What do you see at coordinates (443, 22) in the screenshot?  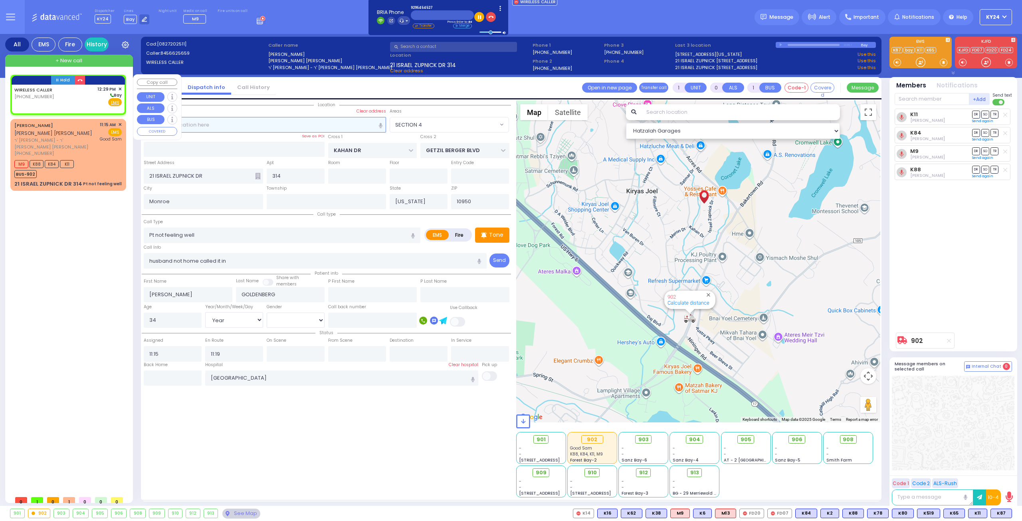 I see `div: Press Enter to dial` at bounding box center [443, 22].